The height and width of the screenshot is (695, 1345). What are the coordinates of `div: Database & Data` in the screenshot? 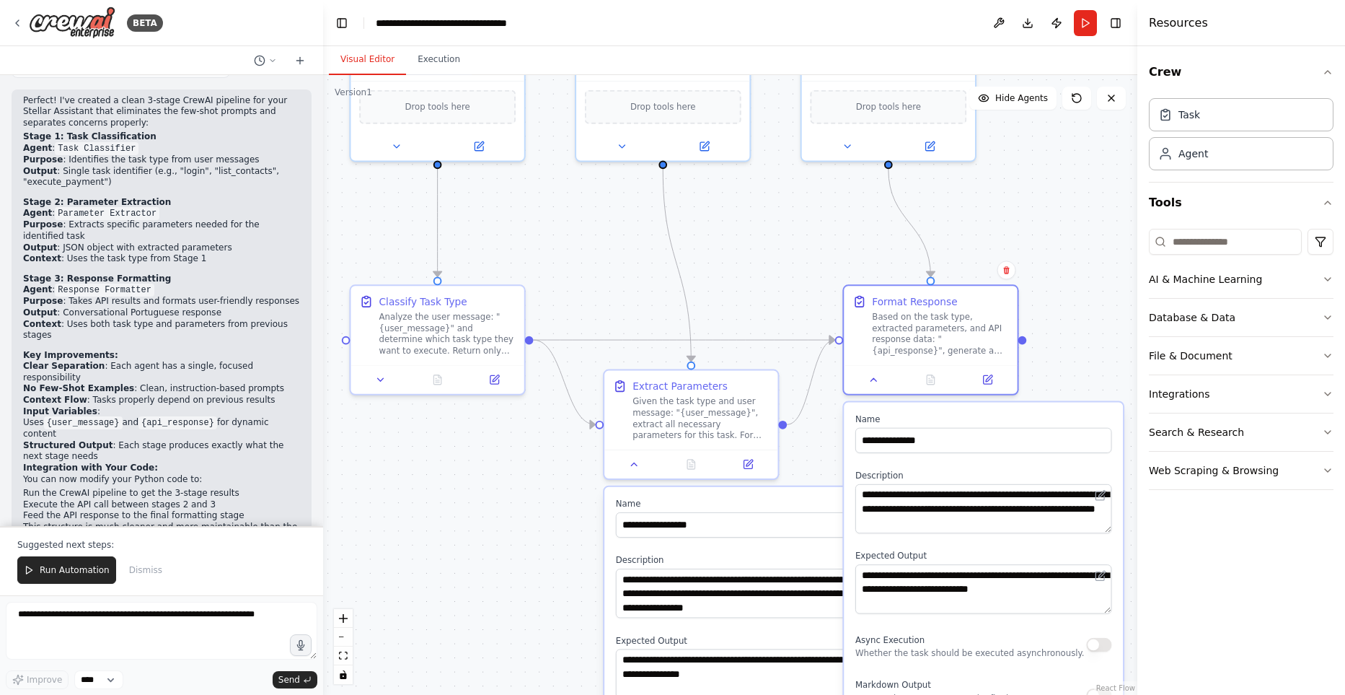 It's located at (1192, 317).